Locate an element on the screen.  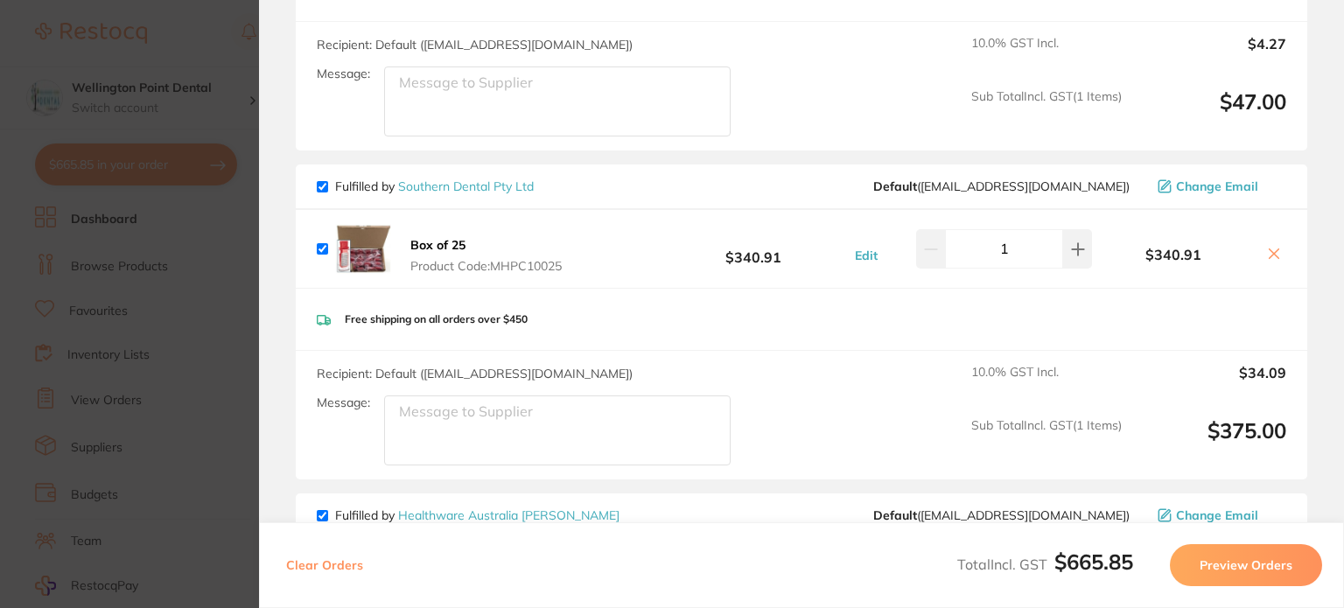
button: Preview Orders is located at coordinates (1246, 565).